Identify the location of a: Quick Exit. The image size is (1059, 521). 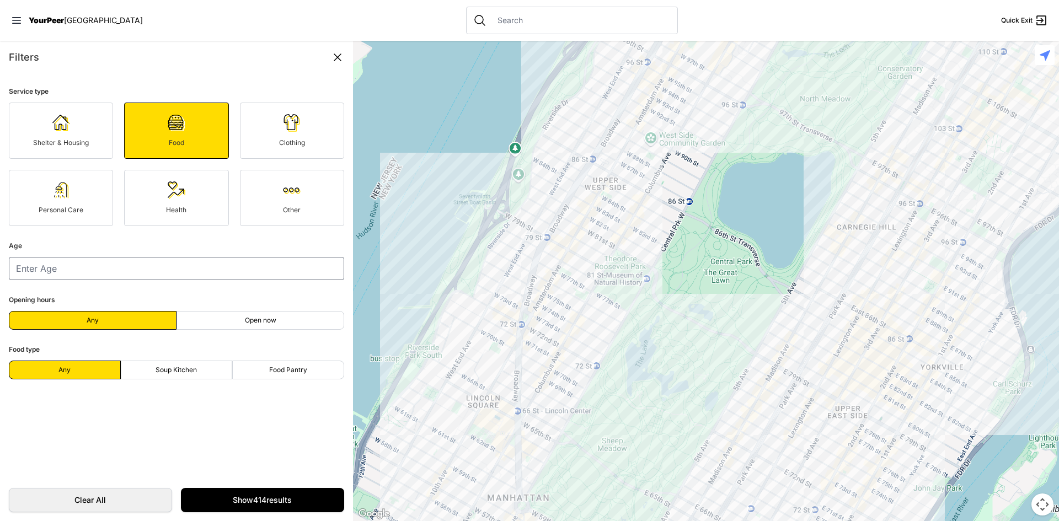
(1025, 20).